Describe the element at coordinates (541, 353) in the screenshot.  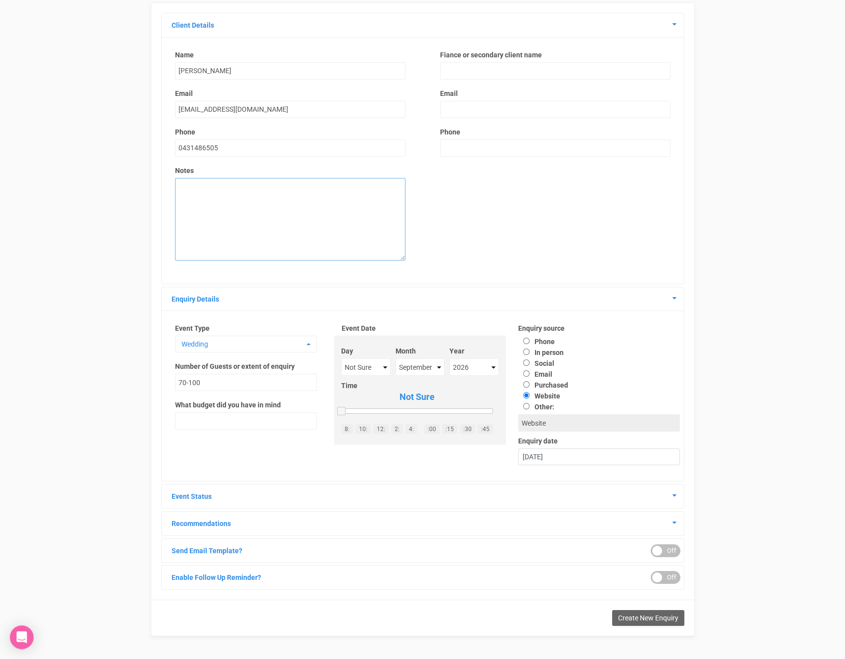
I see `label: In person` at that location.